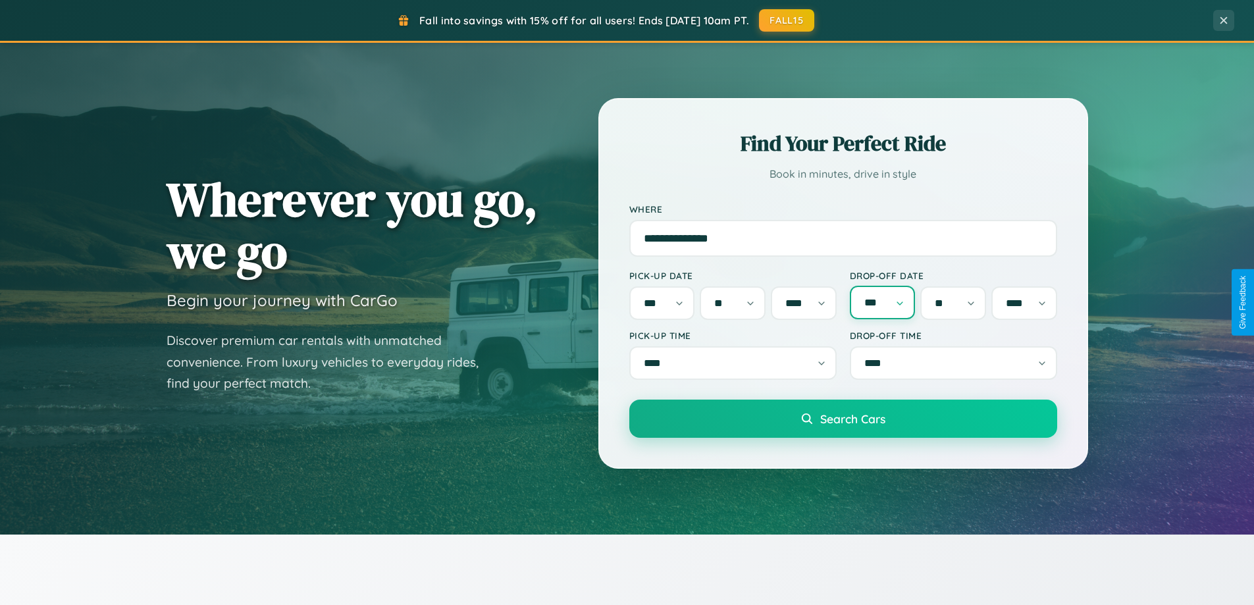 The height and width of the screenshot is (605, 1254). Describe the element at coordinates (732, 275) in the screenshot. I see `label: Pick-up Date` at that location.